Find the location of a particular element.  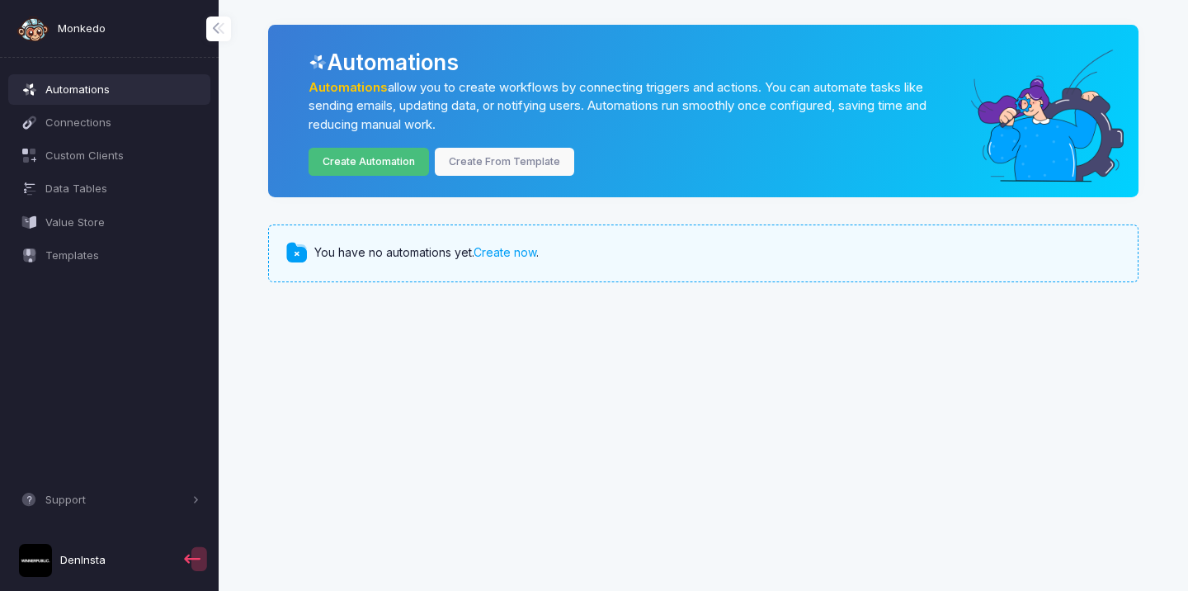

img: profile is located at coordinates (35, 560).